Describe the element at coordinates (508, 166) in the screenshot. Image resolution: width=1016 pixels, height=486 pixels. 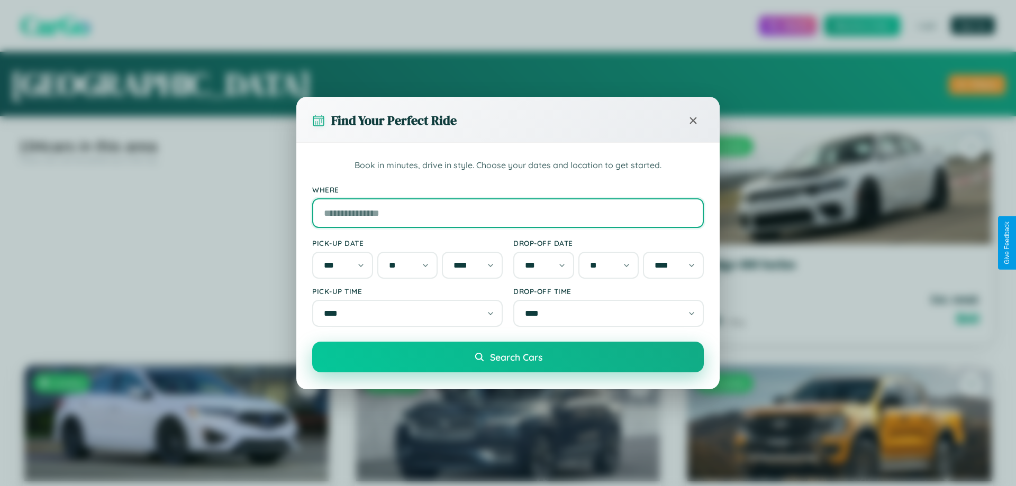
I see `p: Book in minutes, drive in style. Choose your dates and location to get started.` at that location.